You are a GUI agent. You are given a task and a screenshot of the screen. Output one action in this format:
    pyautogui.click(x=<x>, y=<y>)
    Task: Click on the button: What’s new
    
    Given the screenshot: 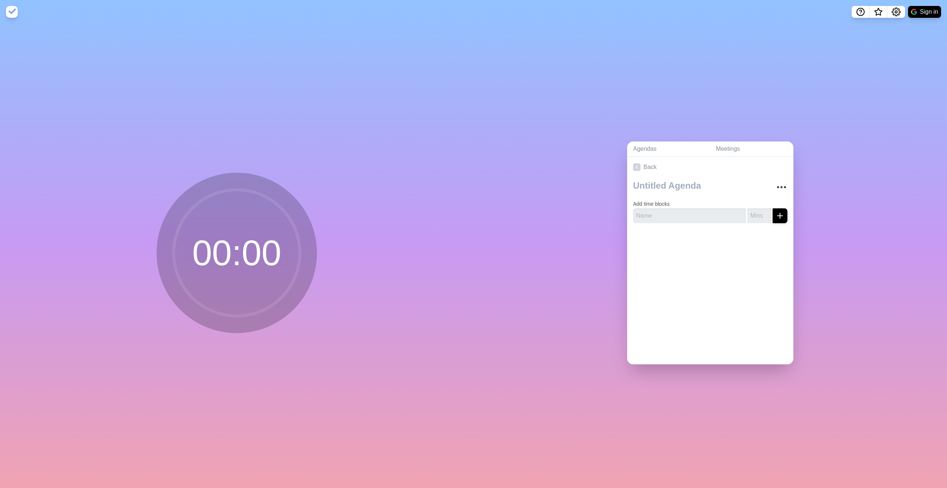 What is the action you would take?
    pyautogui.click(x=879, y=12)
    